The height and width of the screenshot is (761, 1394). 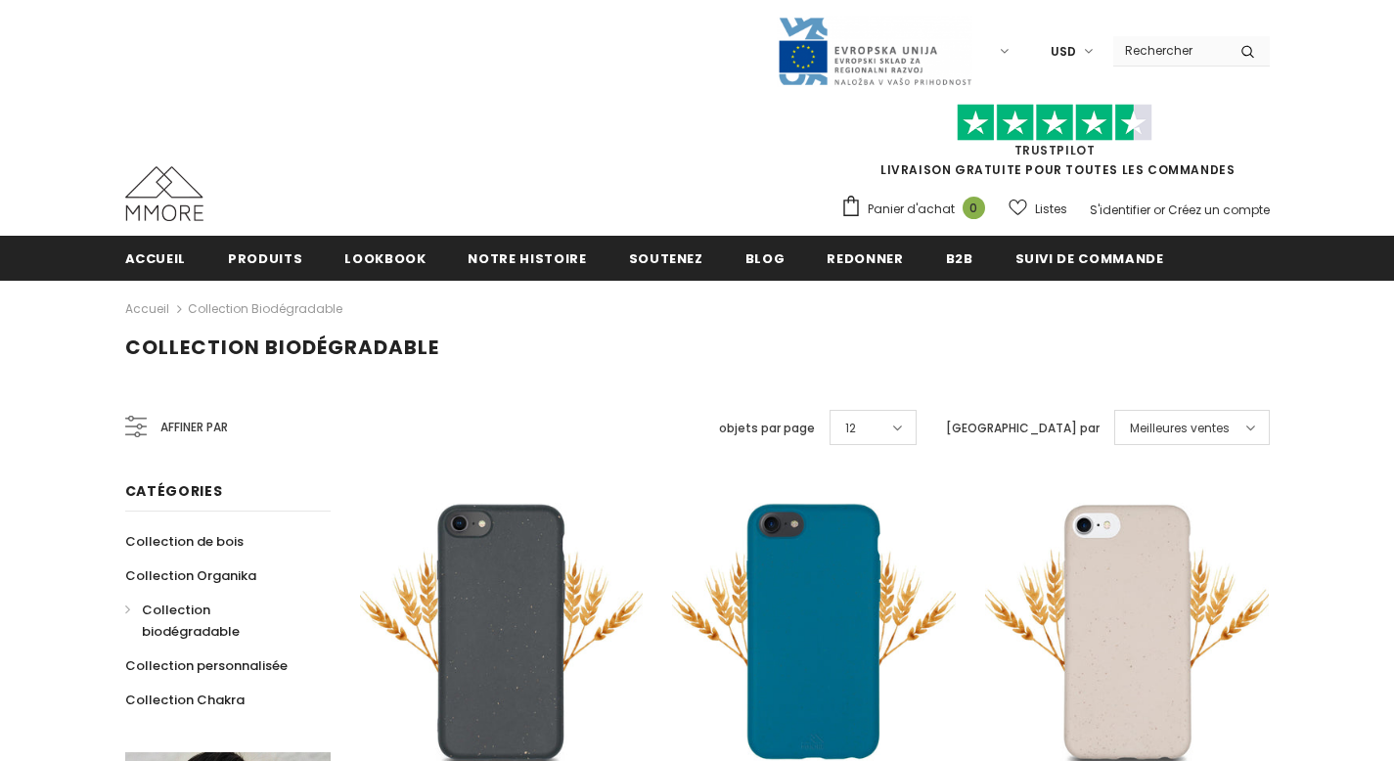 I want to click on span: Listes, so click(x=1051, y=209).